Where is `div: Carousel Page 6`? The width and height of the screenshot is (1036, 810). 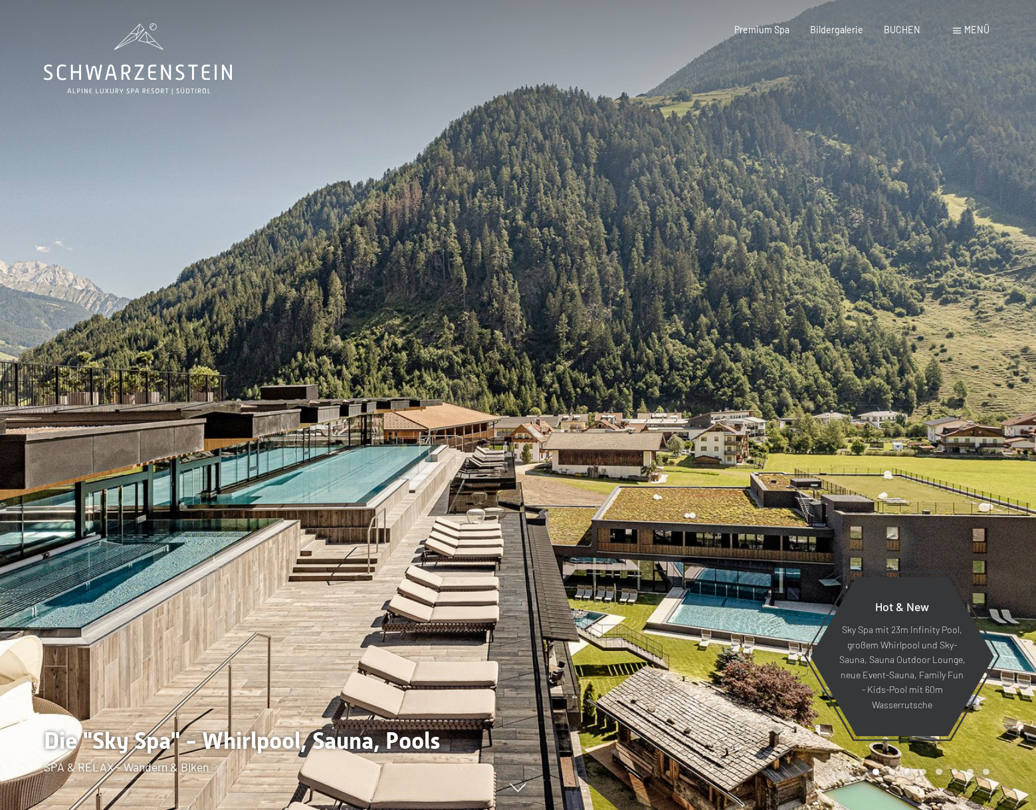
div: Carousel Page 6 is located at coordinates (955, 772).